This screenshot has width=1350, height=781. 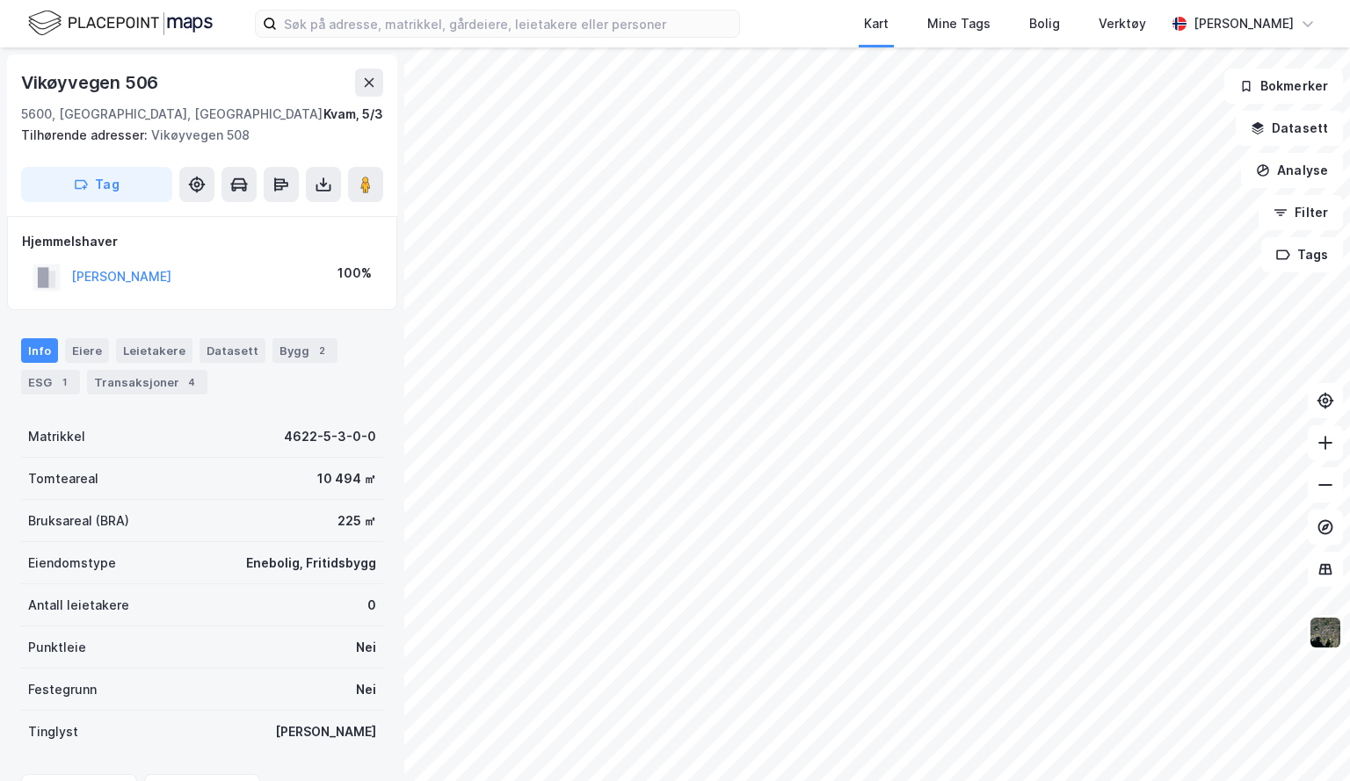 I want to click on div: Bygg, so click(x=305, y=351).